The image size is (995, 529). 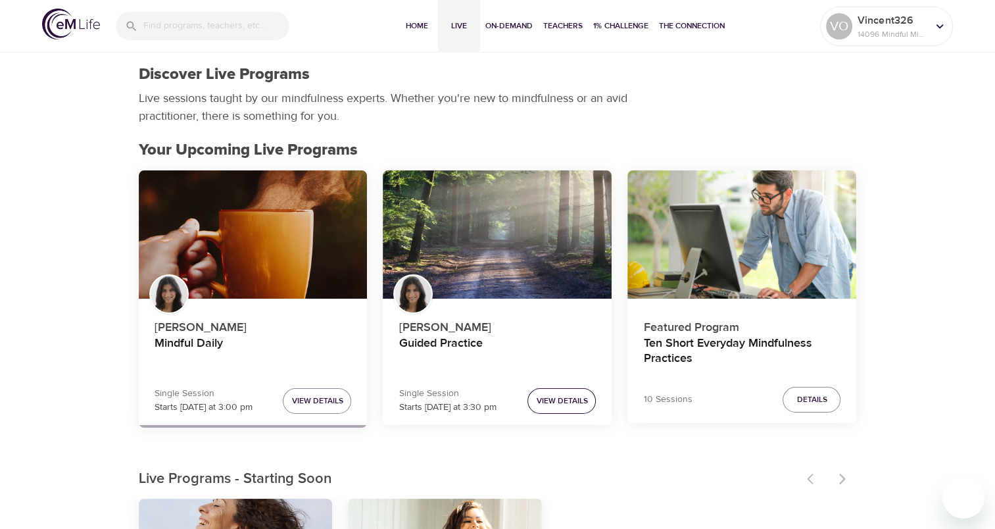 What do you see at coordinates (742, 324) in the screenshot?
I see `p: Featured Program` at bounding box center [742, 324].